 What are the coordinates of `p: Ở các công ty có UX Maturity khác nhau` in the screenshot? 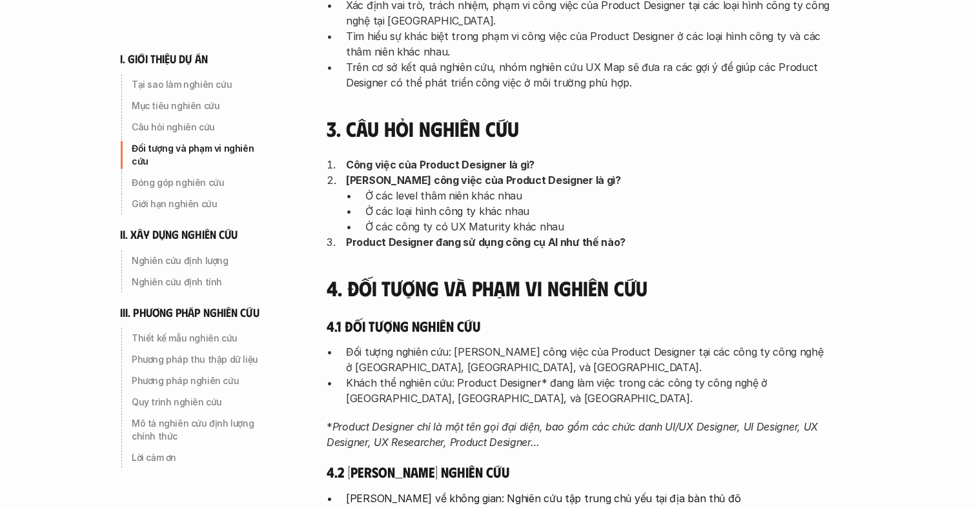 It's located at (598, 227).